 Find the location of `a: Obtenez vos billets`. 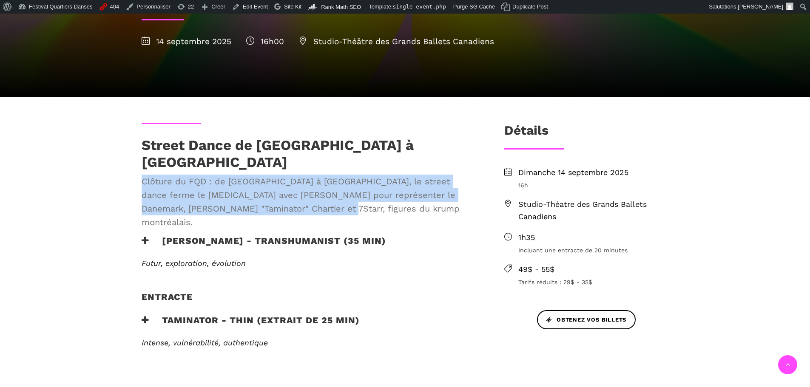

a: Obtenez vos billets is located at coordinates (586, 320).